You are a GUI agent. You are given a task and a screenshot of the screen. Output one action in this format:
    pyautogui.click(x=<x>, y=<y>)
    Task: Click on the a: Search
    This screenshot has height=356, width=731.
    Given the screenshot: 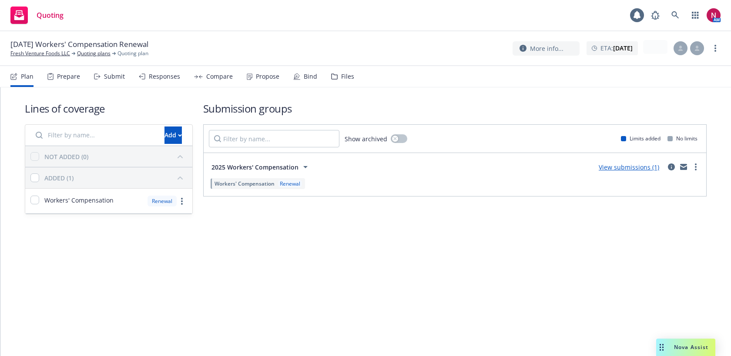 What is the action you would take?
    pyautogui.click(x=675, y=15)
    